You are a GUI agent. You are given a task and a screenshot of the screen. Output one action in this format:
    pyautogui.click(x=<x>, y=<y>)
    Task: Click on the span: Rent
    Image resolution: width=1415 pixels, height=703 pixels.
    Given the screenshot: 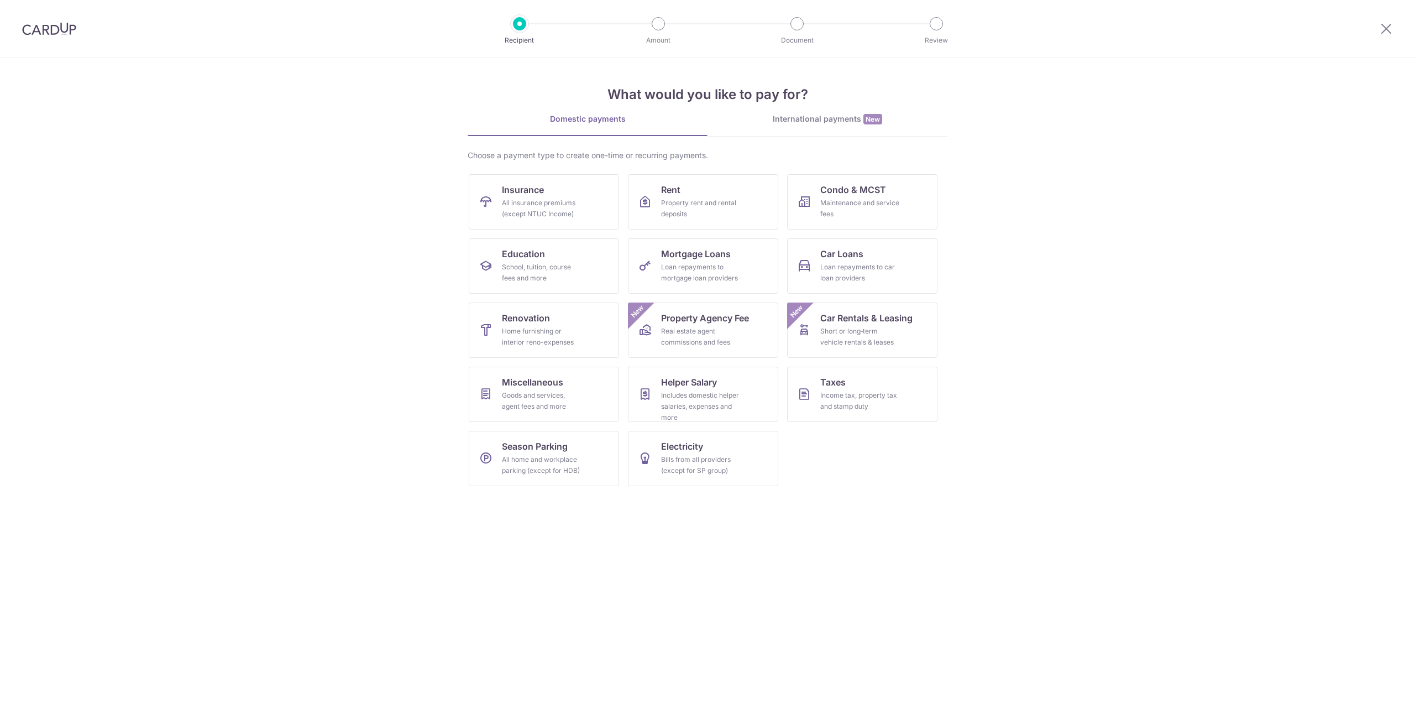 What is the action you would take?
    pyautogui.click(x=671, y=190)
    